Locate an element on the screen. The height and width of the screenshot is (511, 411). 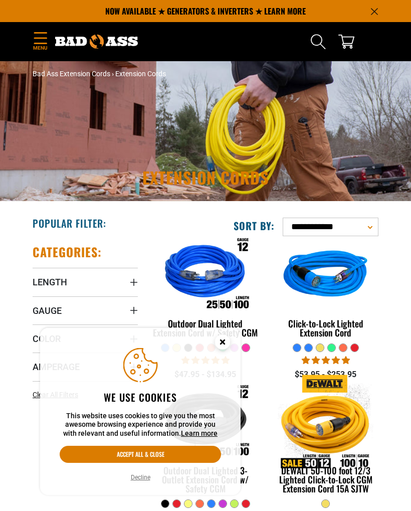
summary: Color is located at coordinates (85, 339).